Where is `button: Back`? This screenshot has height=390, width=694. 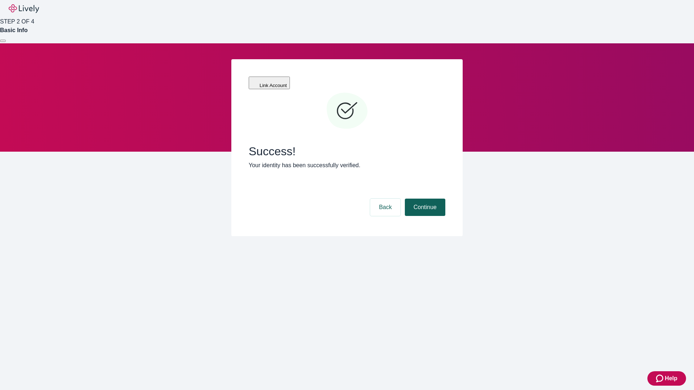
button: Back is located at coordinates (385, 208).